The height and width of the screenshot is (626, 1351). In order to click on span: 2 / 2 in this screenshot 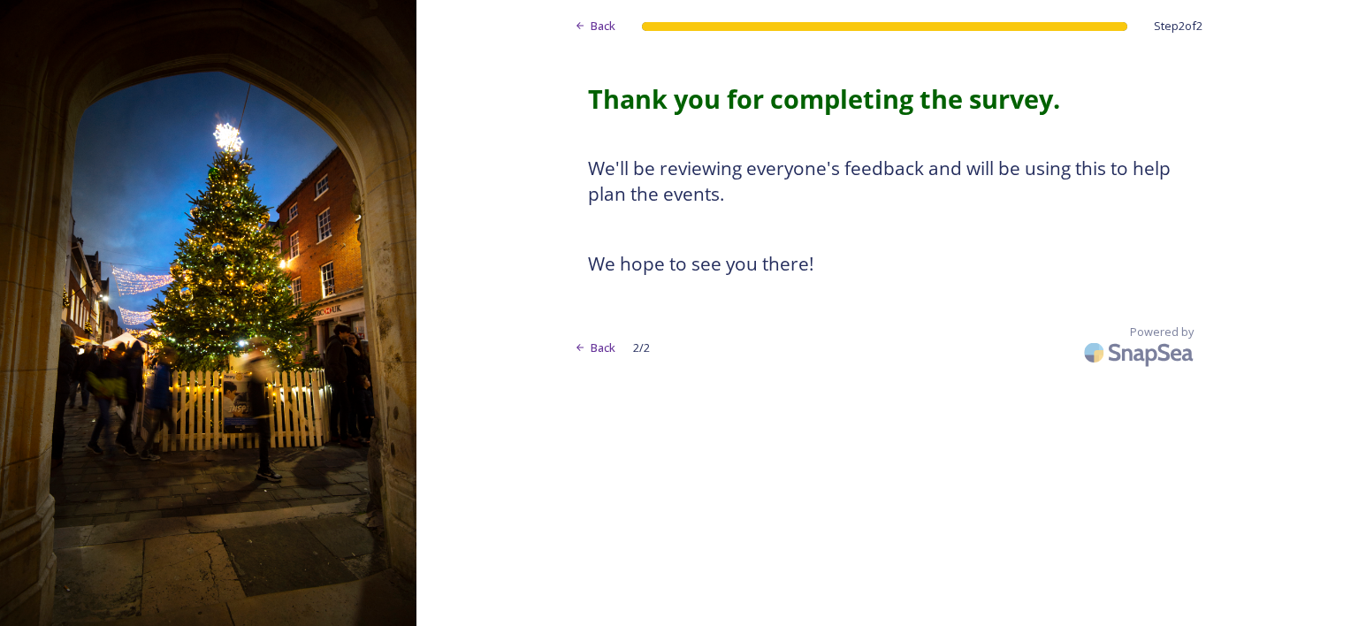, I will do `click(641, 348)`.